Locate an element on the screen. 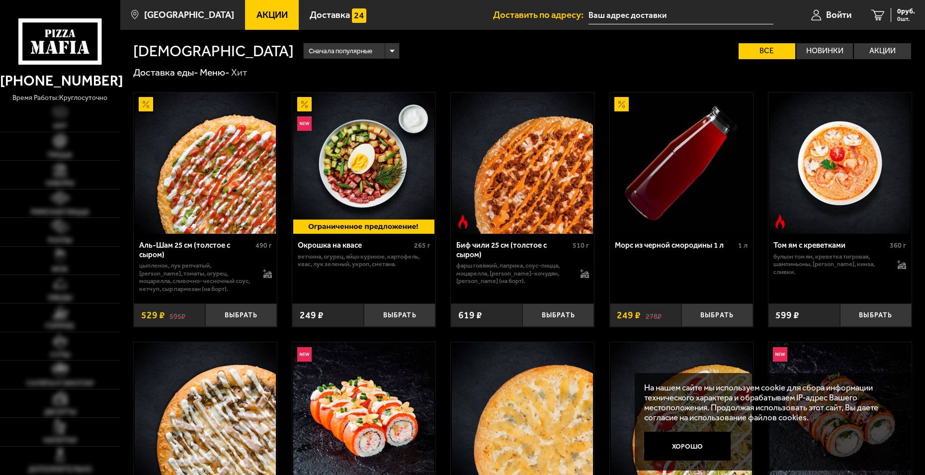  p: ветчина, огурец, яйцо куриное, картофель, квас, лук зеленый, укроп, сметана. is located at coordinates (364, 260).